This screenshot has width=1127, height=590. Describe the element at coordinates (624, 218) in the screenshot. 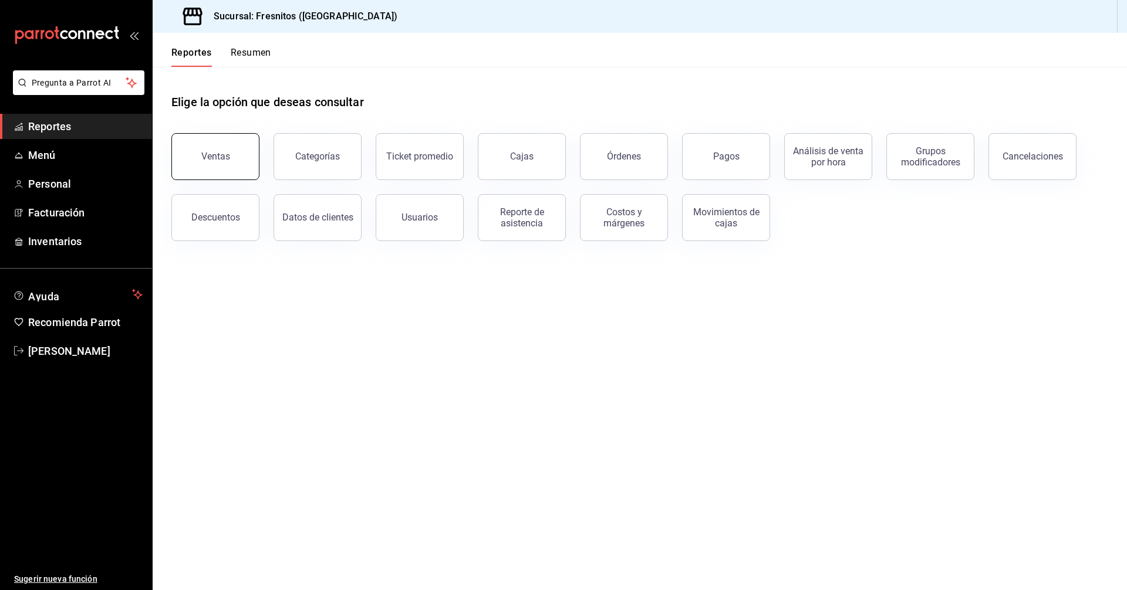

I see `button: Costos y márgenes` at that location.